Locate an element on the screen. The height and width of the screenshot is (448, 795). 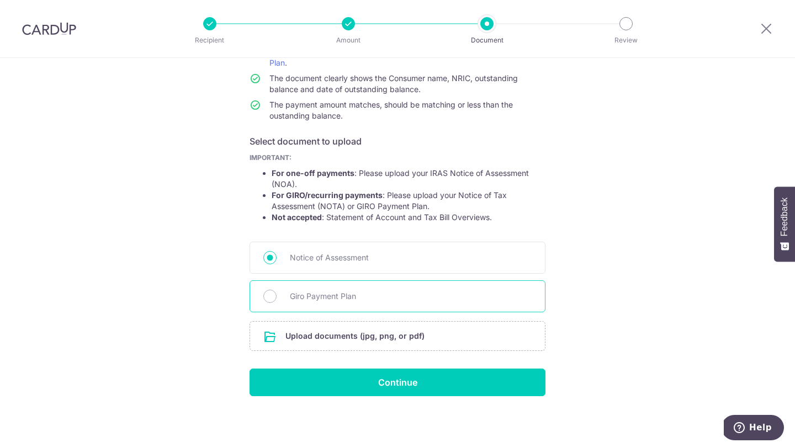
span: Help is located at coordinates (36, 13).